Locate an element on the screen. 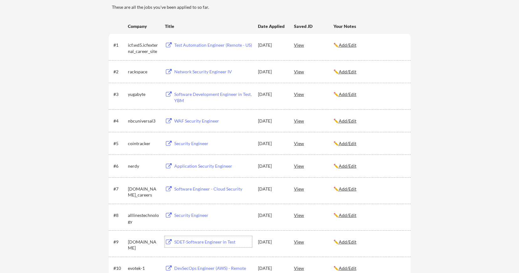  div: #9 is located at coordinates (119, 242).